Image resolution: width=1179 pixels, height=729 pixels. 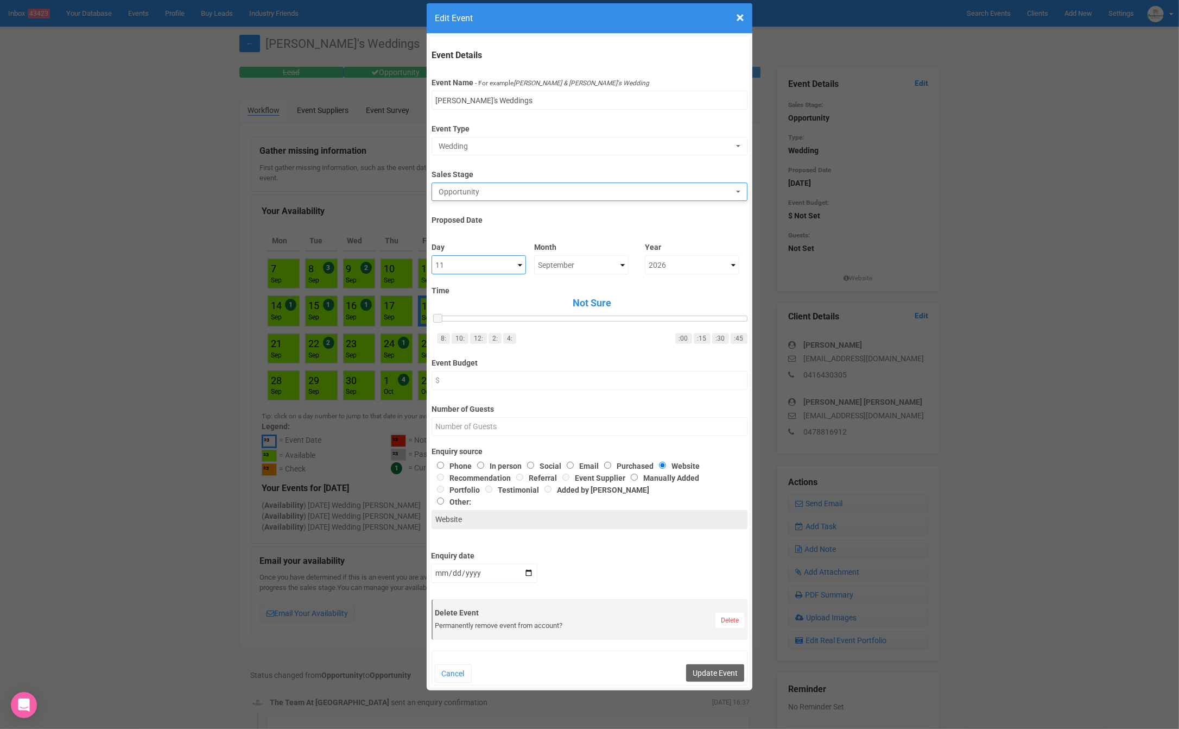 What do you see at coordinates (589, 426) in the screenshot?
I see `input: Number of Guests` at bounding box center [589, 426].